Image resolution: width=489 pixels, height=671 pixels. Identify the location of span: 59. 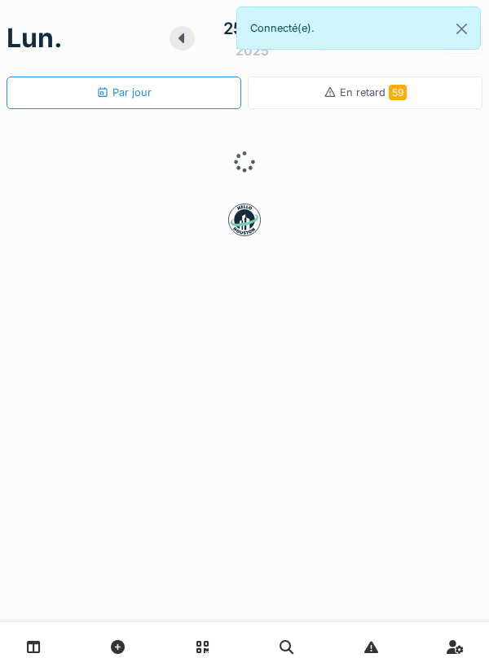
(398, 92).